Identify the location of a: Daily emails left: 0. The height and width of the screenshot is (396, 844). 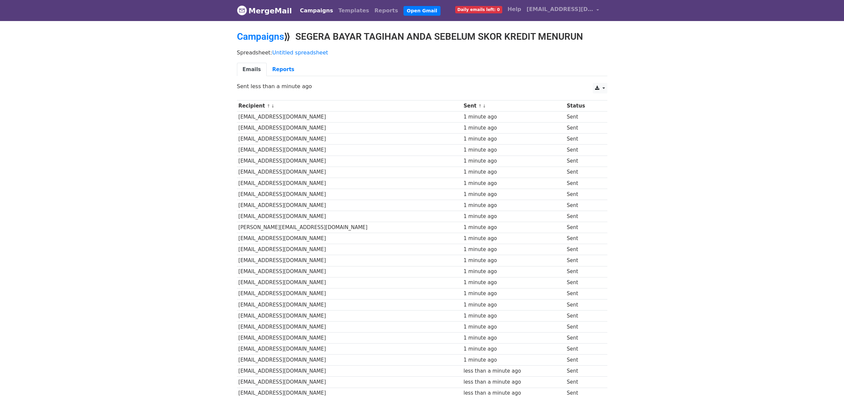
(479, 9).